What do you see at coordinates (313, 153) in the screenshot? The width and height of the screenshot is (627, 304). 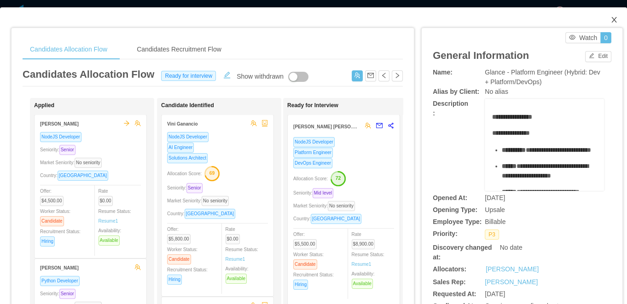 I see `span: Platform Engineer` at bounding box center [313, 153].